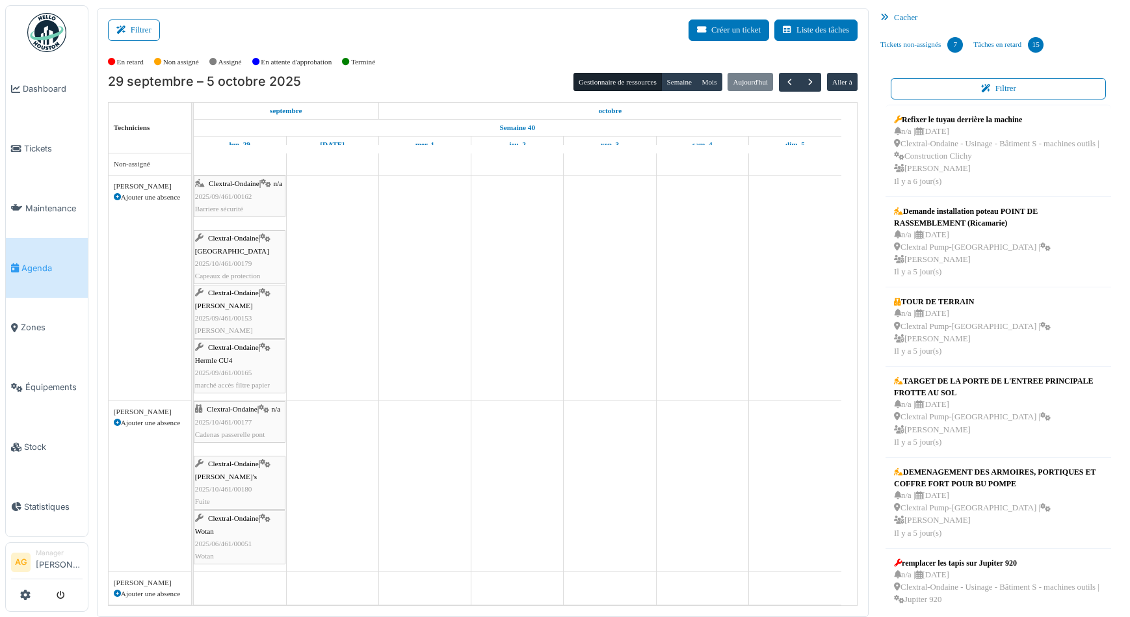  What do you see at coordinates (59, 552) in the screenshot?
I see `div: Manager` at bounding box center [59, 552].